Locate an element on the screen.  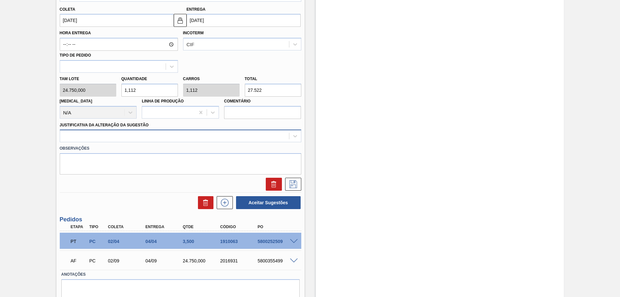
button: Aceitar Sugestões is located at coordinates (269, 203).